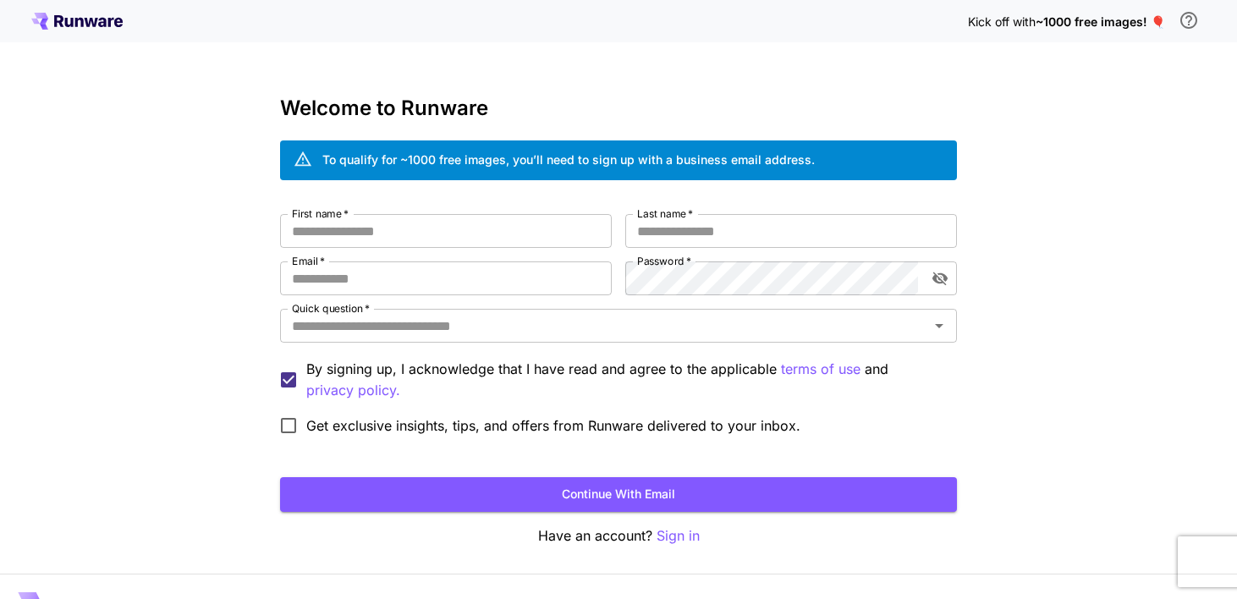  What do you see at coordinates (821, 369) in the screenshot?
I see `button: By signing up, I acknowledge that I have read and agree to the applicable and privacy policy.` at bounding box center [821, 369].